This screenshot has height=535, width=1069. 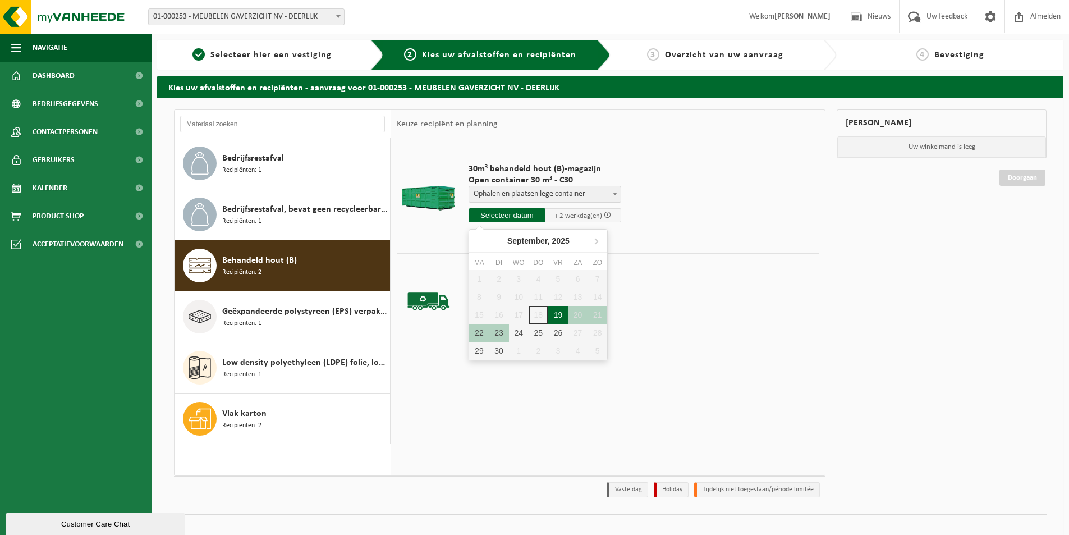 What do you see at coordinates (305, 209) in the screenshot?
I see `span: Bedrijfsrestafval, bevat geen recycleerbare fracties, verbrandbaar na verkleining` at bounding box center [305, 209].